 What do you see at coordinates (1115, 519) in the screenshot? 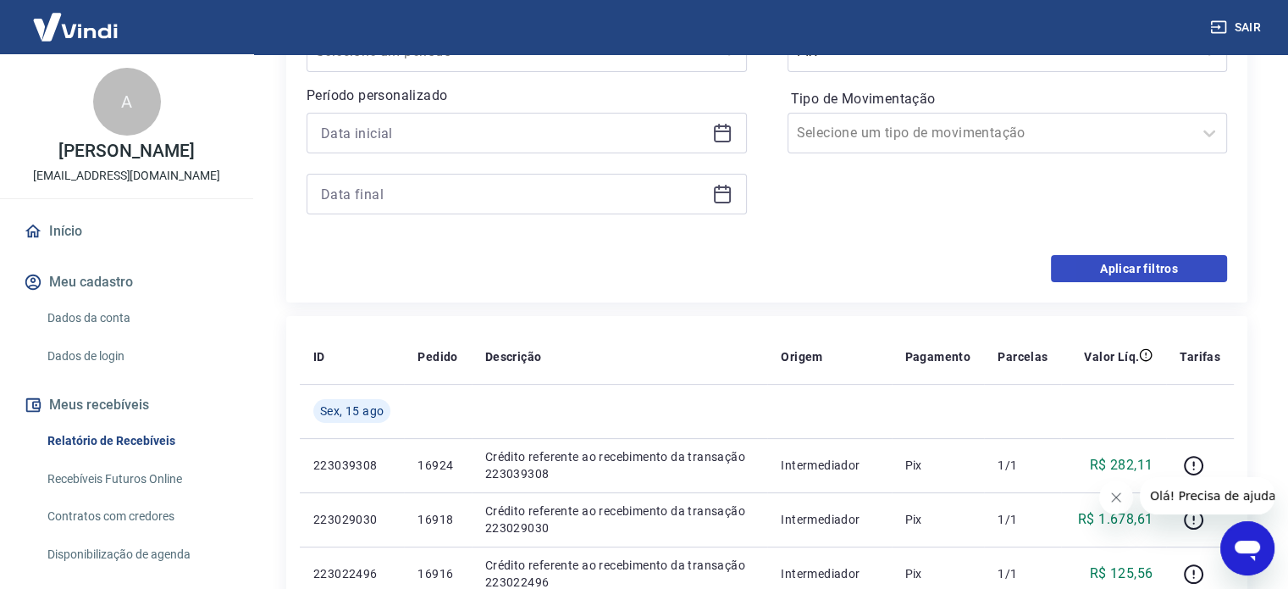
I see `p: R$ 1.678,61` at bounding box center [1115, 519].